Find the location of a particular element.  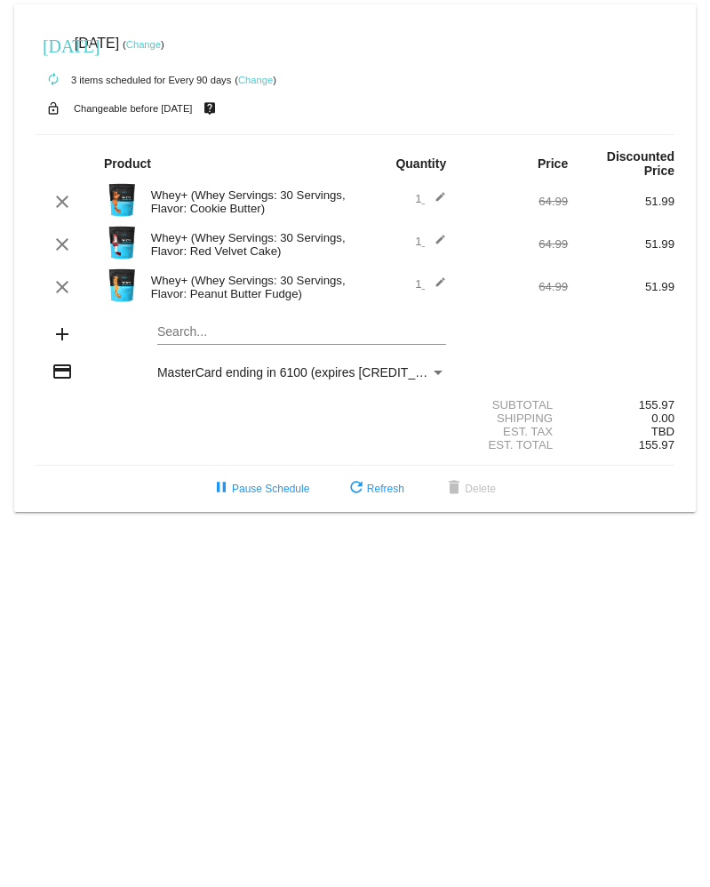

div: Subtotal is located at coordinates (514, 404).